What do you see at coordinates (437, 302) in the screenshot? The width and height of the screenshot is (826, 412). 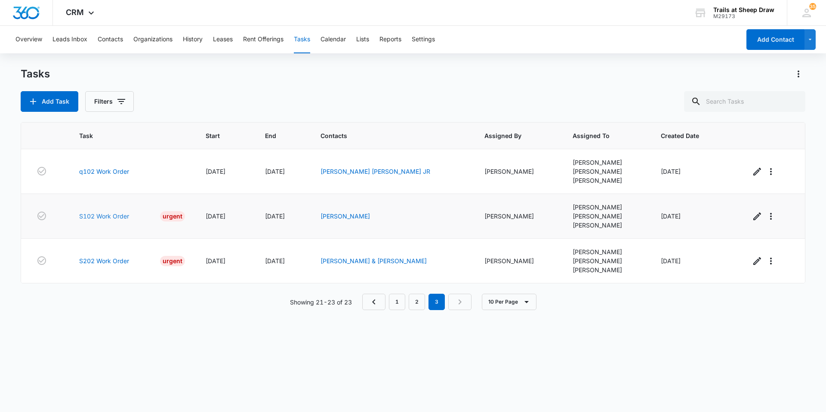 I see `em: 3` at bounding box center [437, 302].